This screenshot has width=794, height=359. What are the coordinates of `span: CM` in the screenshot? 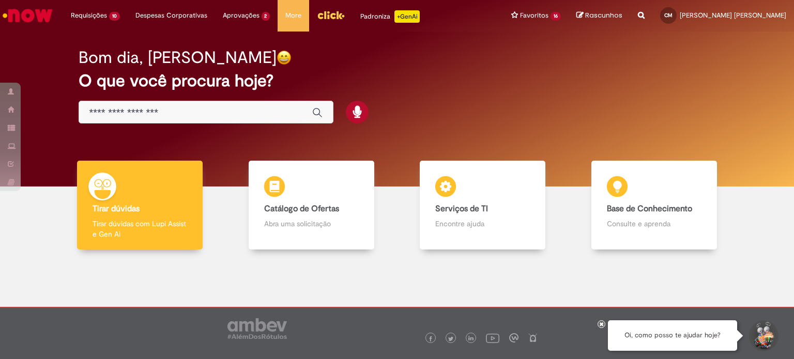 It's located at (669, 15).